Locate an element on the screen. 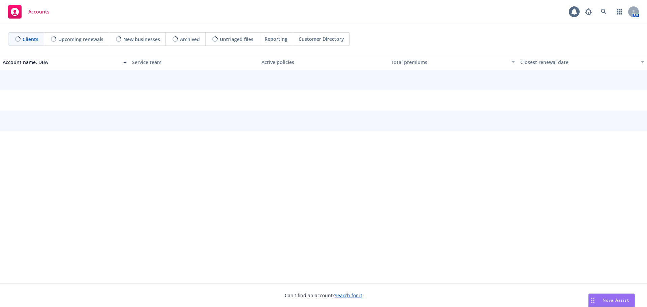 The height and width of the screenshot is (307, 647). div: Account name, DBA is located at coordinates (61, 62).